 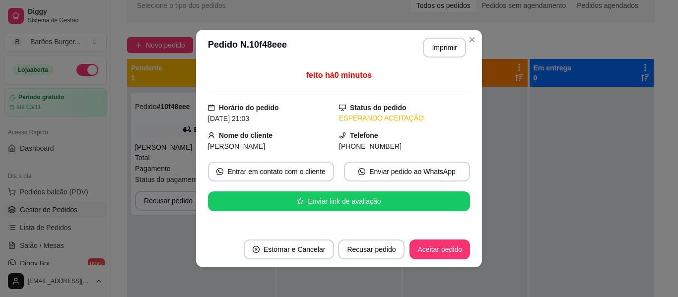 I want to click on strong: Status do pedido, so click(x=378, y=108).